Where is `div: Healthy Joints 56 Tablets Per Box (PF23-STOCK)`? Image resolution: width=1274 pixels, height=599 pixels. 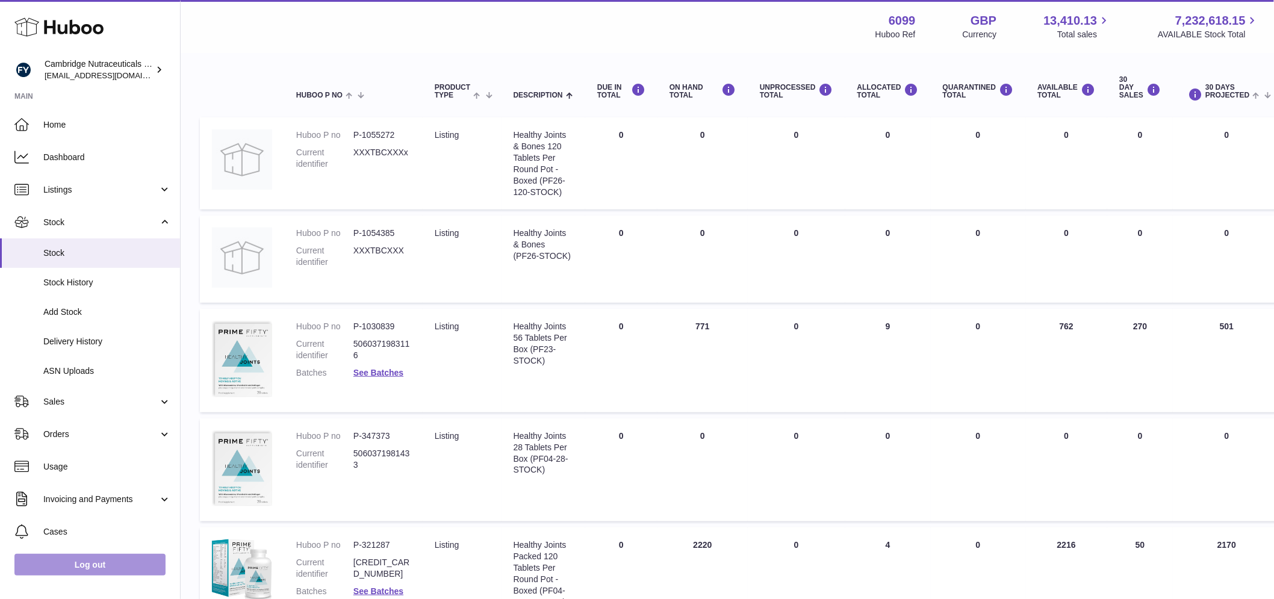 div: Healthy Joints 56 Tablets Per Box (PF23-STOCK) is located at coordinates (543, 344).